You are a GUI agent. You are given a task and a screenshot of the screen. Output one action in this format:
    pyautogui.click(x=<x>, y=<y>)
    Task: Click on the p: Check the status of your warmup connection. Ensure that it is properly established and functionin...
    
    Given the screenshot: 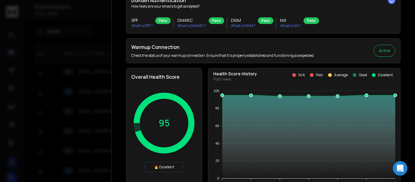 What is the action you would take?
    pyautogui.click(x=222, y=56)
    